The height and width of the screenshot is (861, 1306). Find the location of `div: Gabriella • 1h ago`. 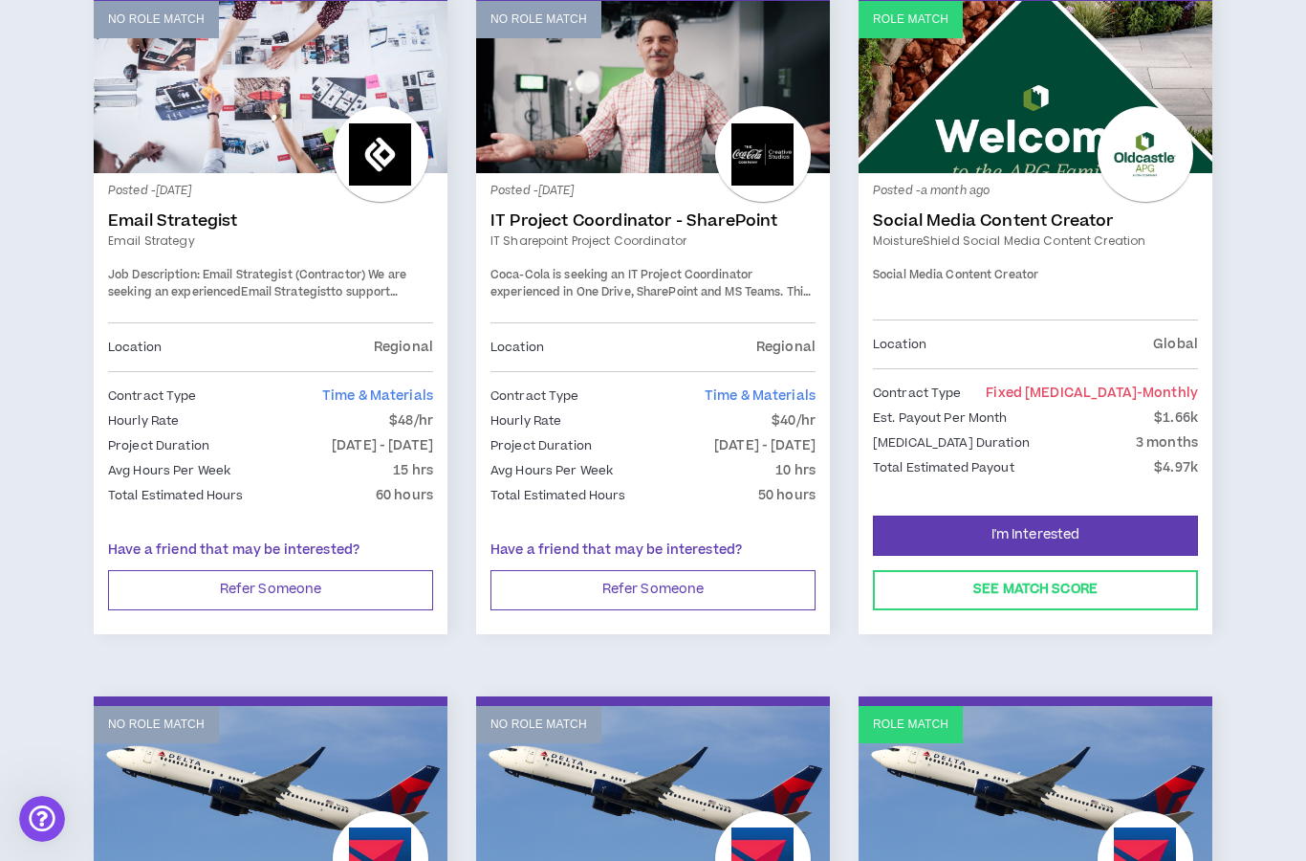

div: Gabriella • 1h ago is located at coordinates (83, 538).